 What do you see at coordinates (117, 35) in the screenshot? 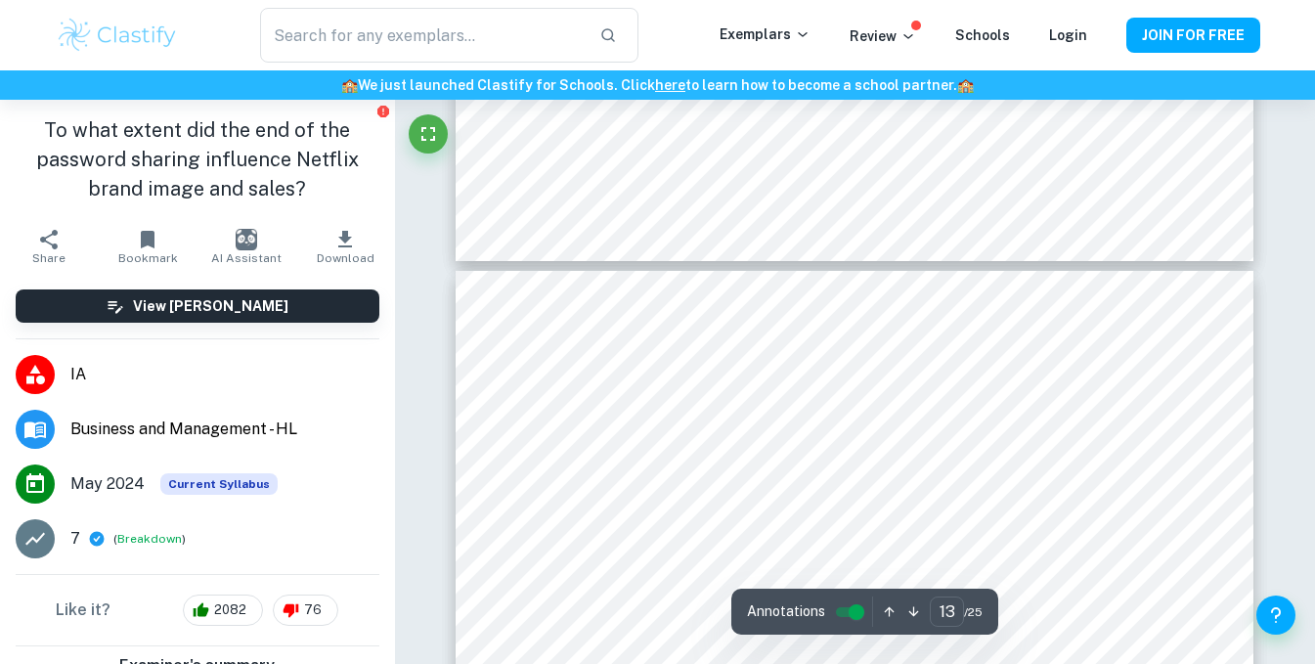
I see `img: Clastify logo` at bounding box center [117, 35].